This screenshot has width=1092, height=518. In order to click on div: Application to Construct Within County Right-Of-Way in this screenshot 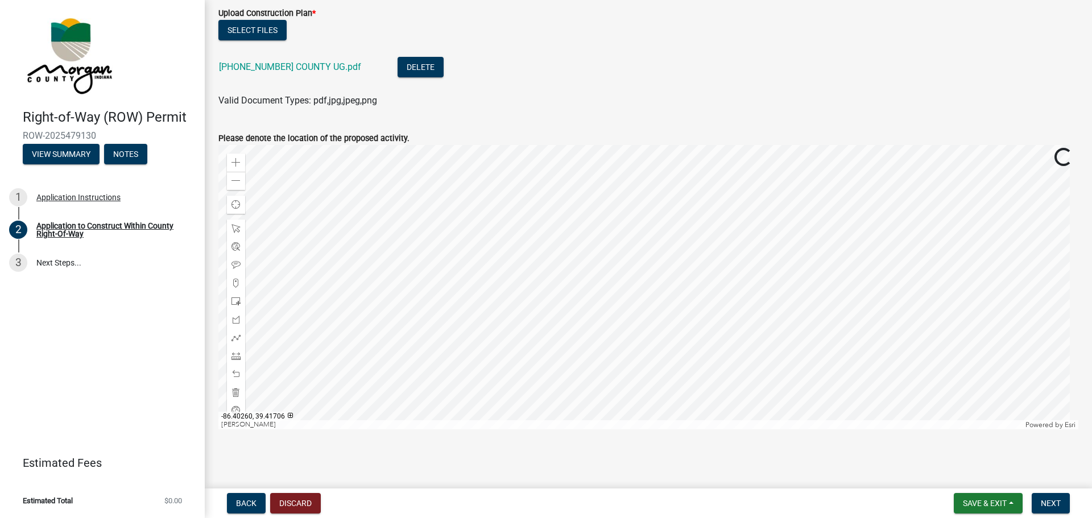, I will do `click(111, 230)`.